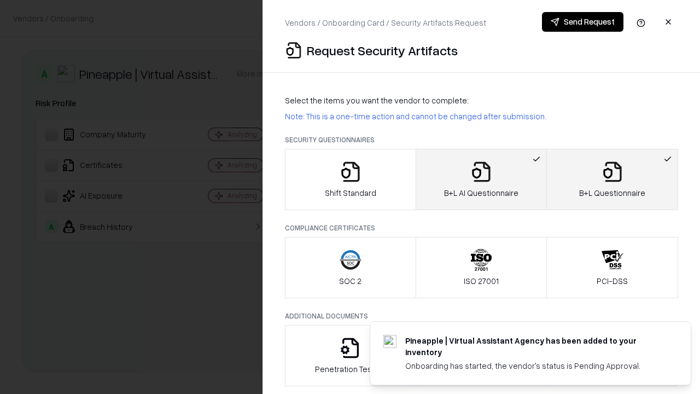  I want to click on button: SOC 2, so click(351, 267).